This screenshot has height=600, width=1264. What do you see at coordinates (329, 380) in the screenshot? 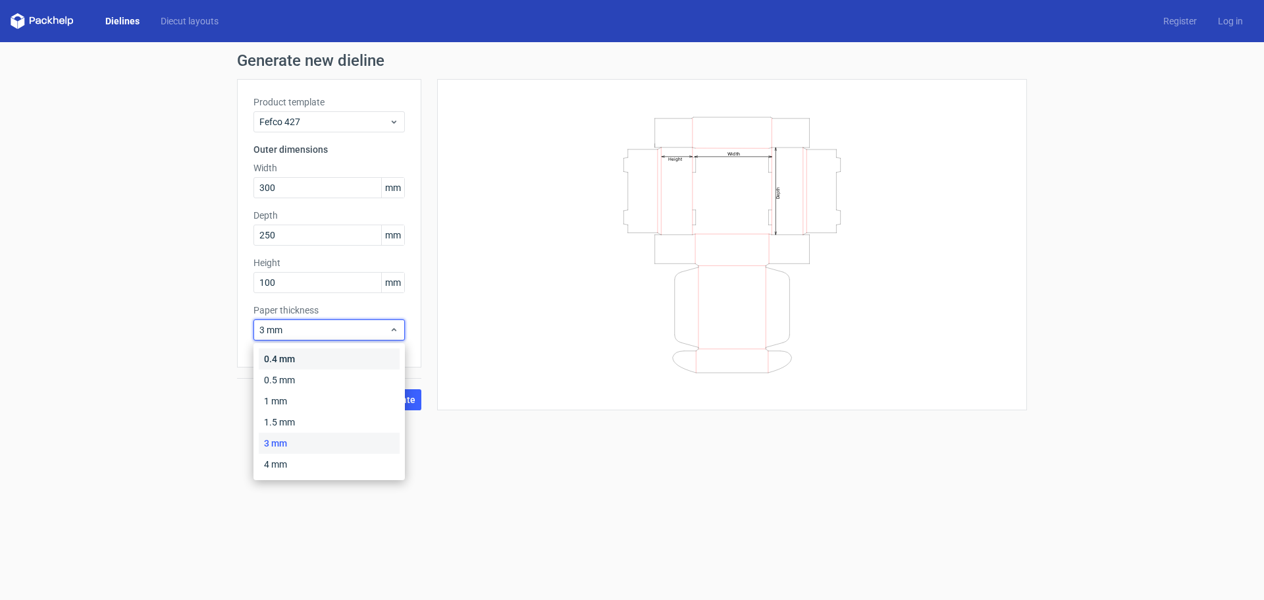
I see `div: 0.5 mm` at bounding box center [329, 380].